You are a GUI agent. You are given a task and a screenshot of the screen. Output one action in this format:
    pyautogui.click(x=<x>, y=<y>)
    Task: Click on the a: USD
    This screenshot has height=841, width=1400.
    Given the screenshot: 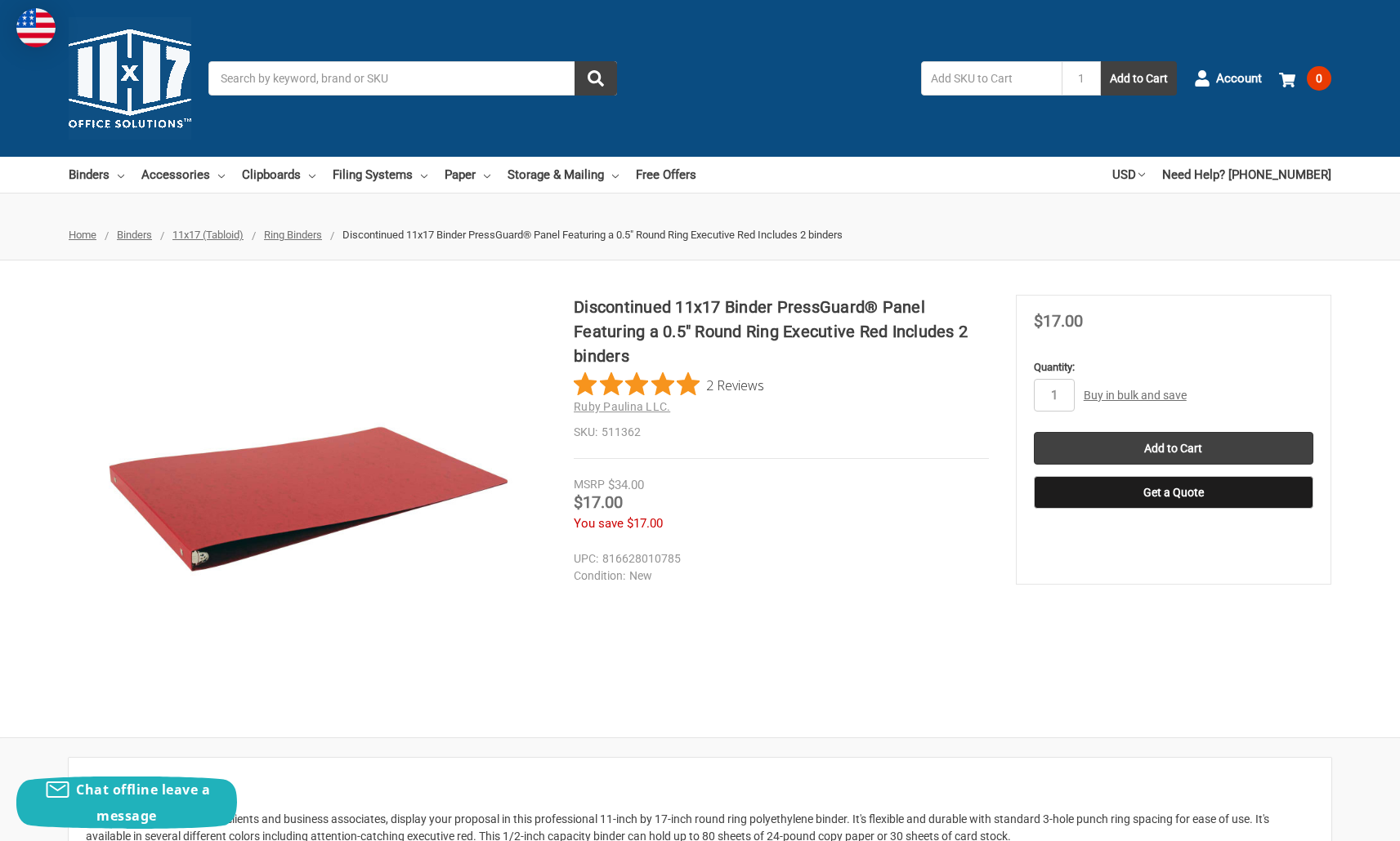 What is the action you would take?
    pyautogui.click(x=1129, y=175)
    